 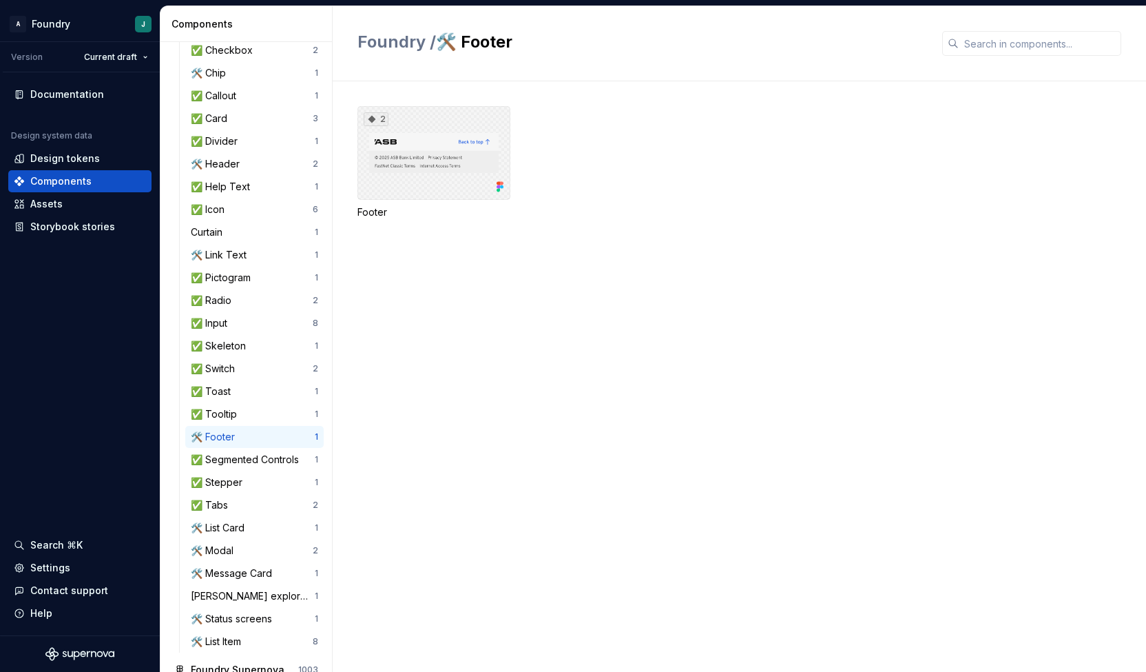 I want to click on div: 🛠️ Header, so click(x=218, y=164).